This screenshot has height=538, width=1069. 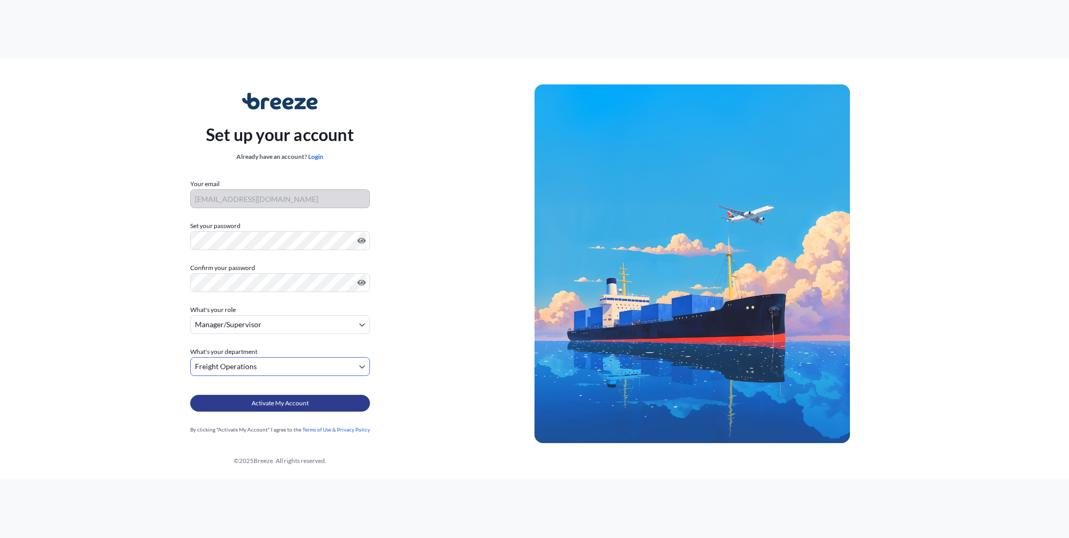 What do you see at coordinates (280, 403) in the screenshot?
I see `button: Activate My Account` at bounding box center [280, 403].